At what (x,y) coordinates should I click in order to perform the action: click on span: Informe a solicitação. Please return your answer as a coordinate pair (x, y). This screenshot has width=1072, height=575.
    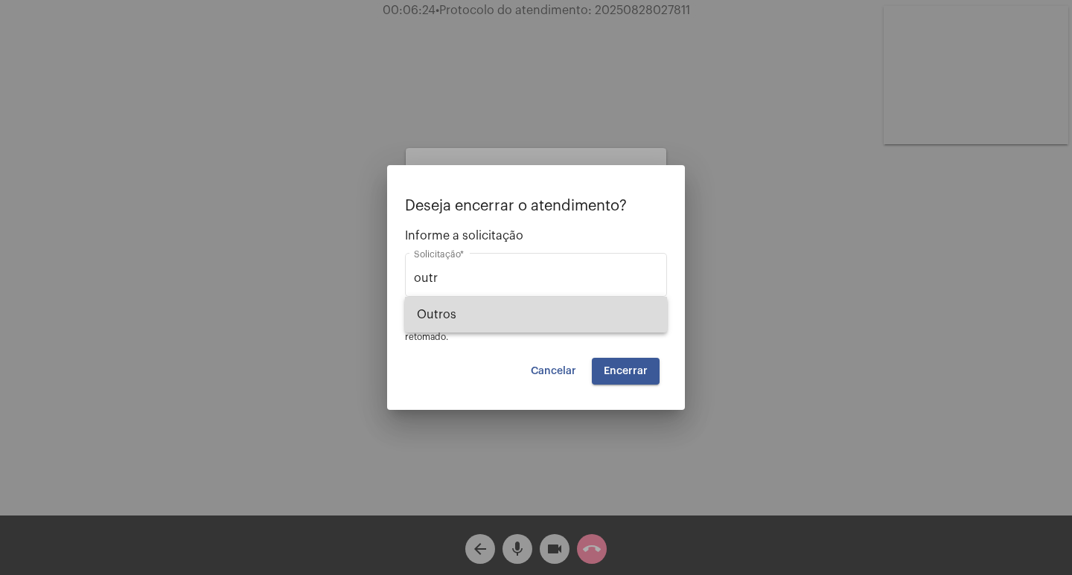
    Looking at the image, I should click on (536, 236).